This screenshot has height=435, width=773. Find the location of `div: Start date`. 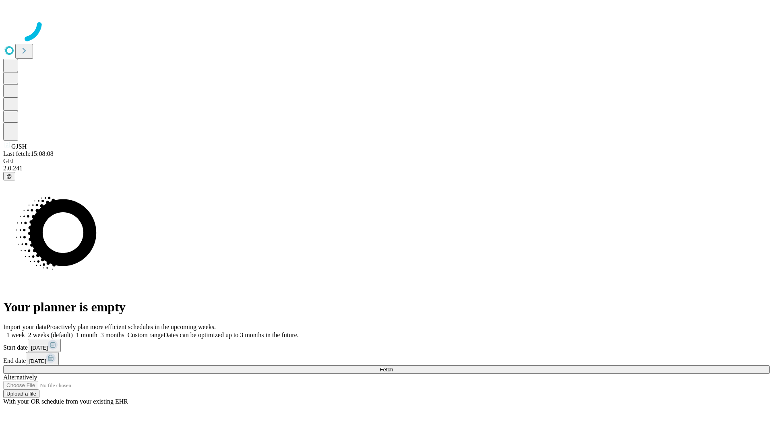

div: Start date is located at coordinates (387, 345).